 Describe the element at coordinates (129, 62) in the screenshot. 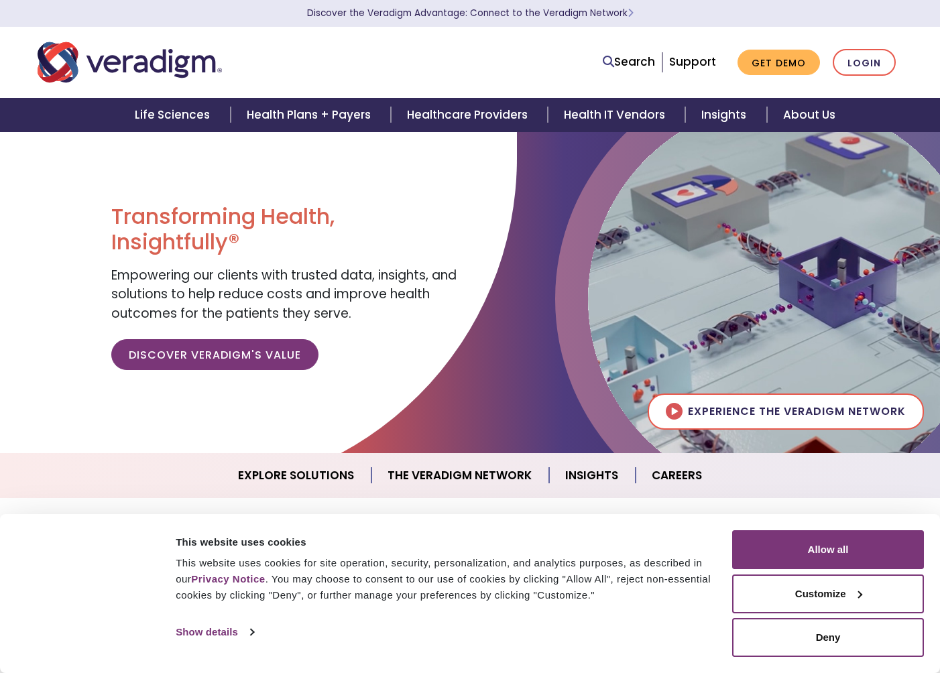

I see `a: Veradigm logo` at that location.